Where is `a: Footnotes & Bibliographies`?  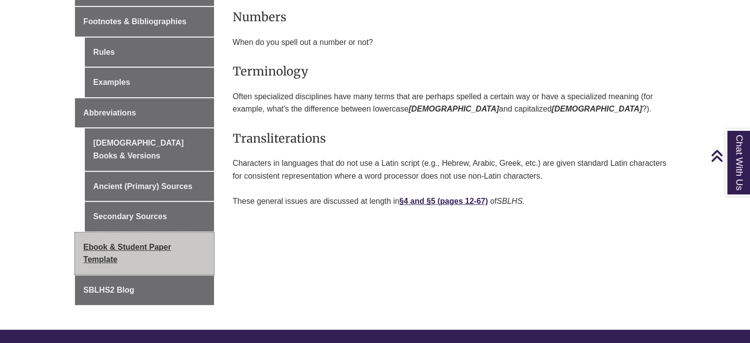 a: Footnotes & Bibliographies is located at coordinates (145, 22).